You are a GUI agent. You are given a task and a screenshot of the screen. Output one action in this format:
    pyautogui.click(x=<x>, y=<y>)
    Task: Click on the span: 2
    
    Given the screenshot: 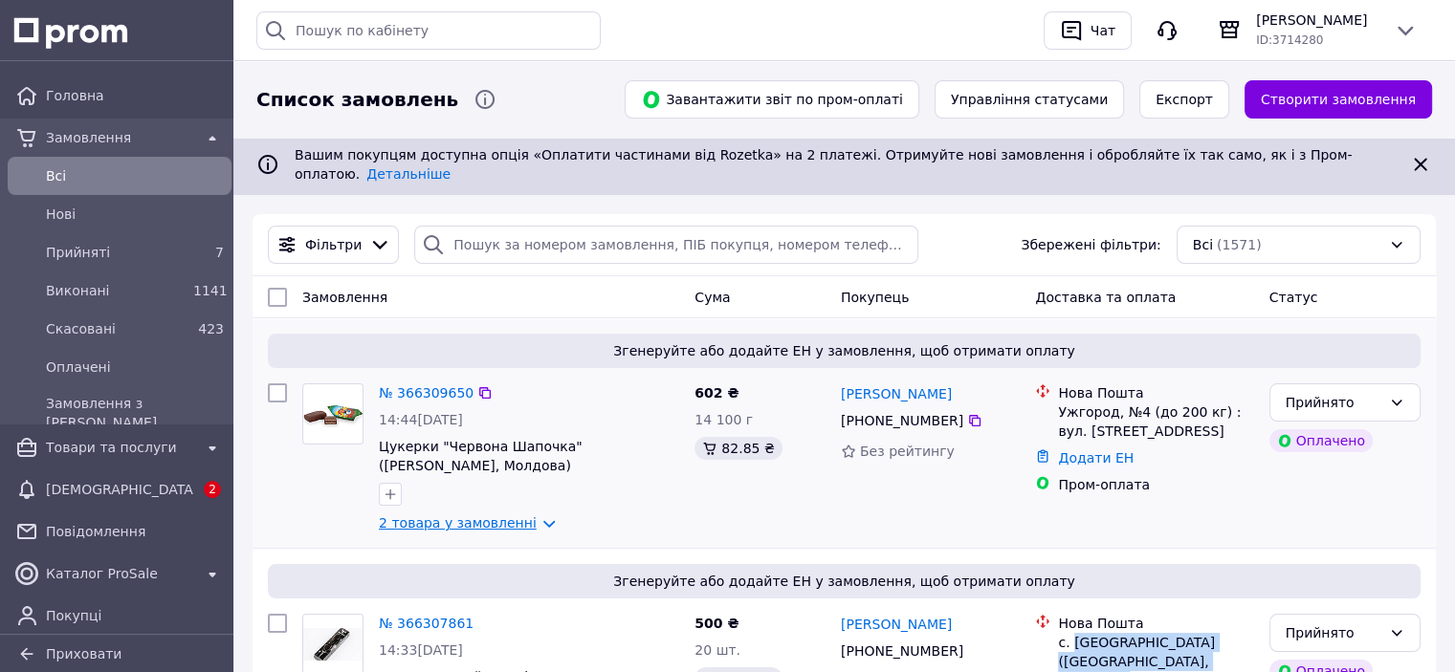 What is the action you would take?
    pyautogui.click(x=212, y=490)
    